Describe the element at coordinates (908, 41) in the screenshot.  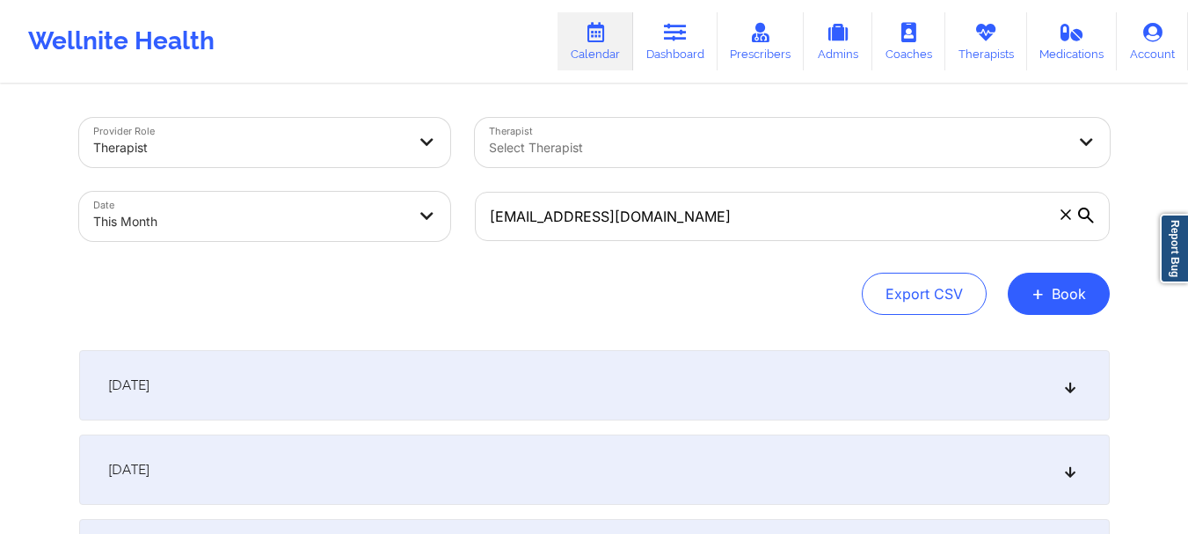
I see `a: Coaches` at that location.